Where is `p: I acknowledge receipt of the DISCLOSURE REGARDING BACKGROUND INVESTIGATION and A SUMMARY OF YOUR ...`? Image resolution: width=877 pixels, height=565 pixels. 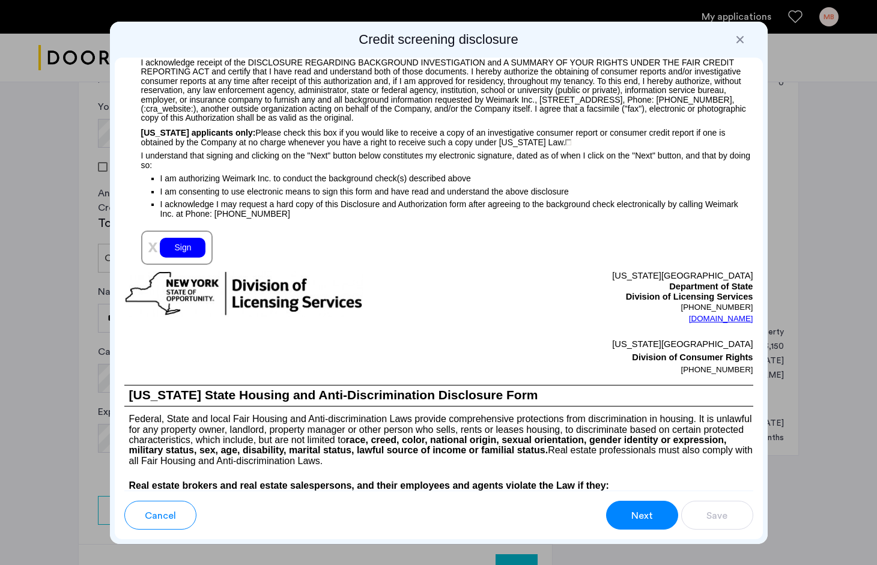 p: I acknowledge receipt of the DISCLOSURE REGARDING BACKGROUND INVESTIGATION and A SUMMARY OF YOUR ... is located at coordinates (438, 88).